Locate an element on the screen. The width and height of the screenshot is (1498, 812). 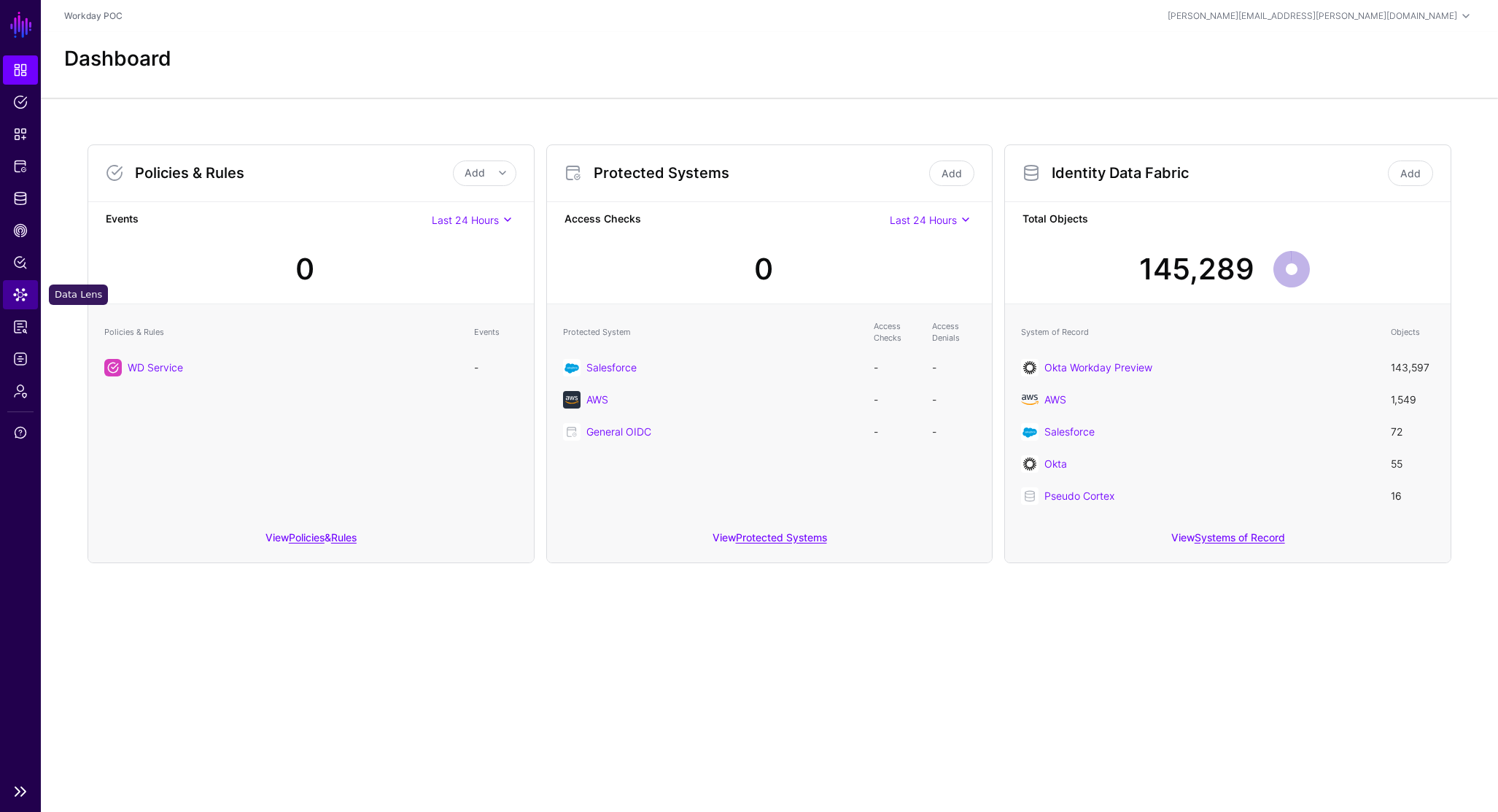
img: svg+xml;base64,PHN2ZyB4bWxucz0iaHR0cDovL3d3dy53My5vcmcvMjAwMC9zdmciIHhtbG5zOnhsaW5rPSJodHRwOi8vd3... is located at coordinates (1030, 400).